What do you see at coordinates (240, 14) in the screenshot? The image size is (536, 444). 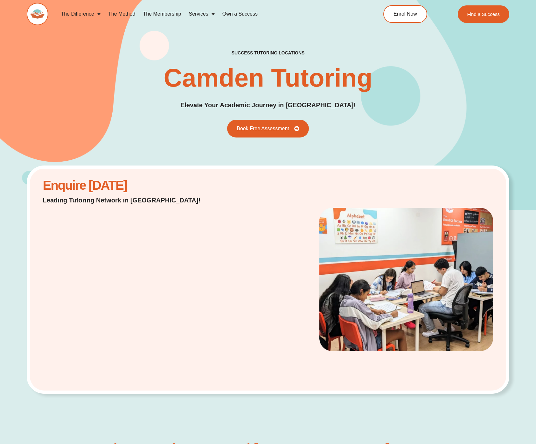 I see `a: Own a Success` at bounding box center [240, 14].